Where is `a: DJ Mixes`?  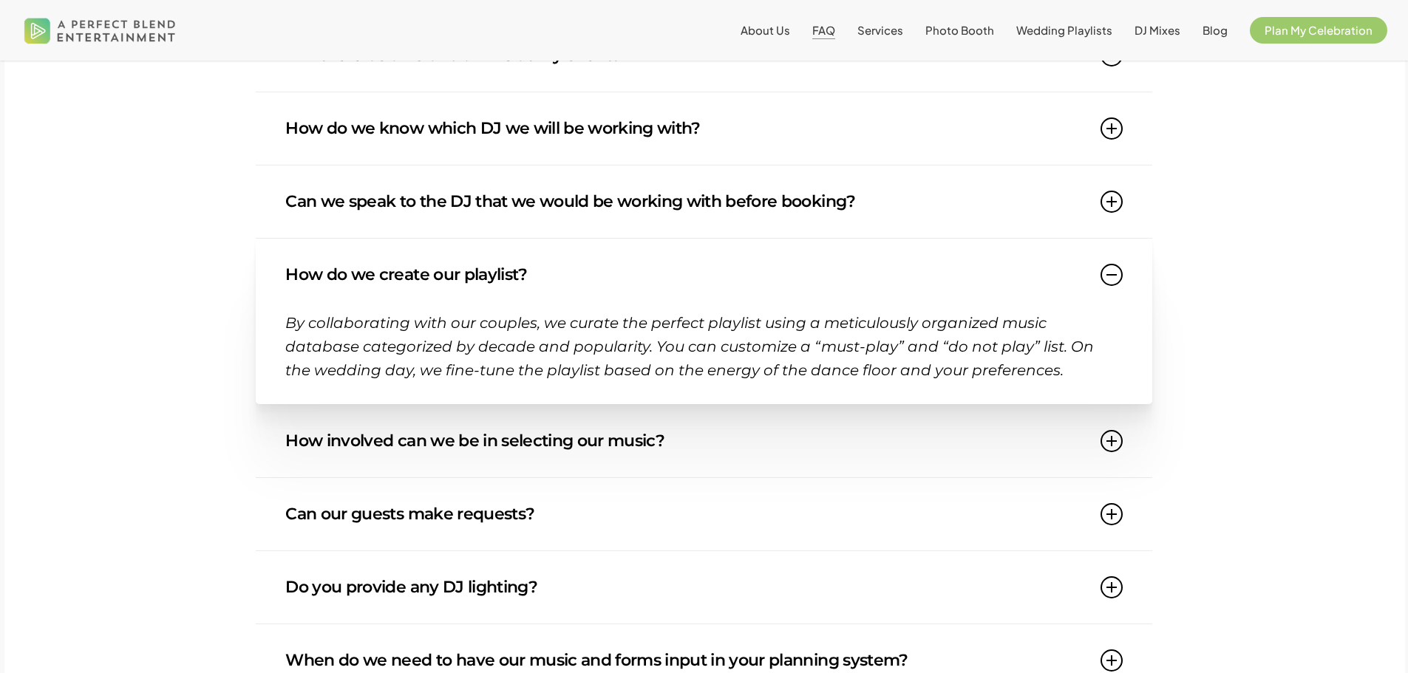 a: DJ Mixes is located at coordinates (1158, 30).